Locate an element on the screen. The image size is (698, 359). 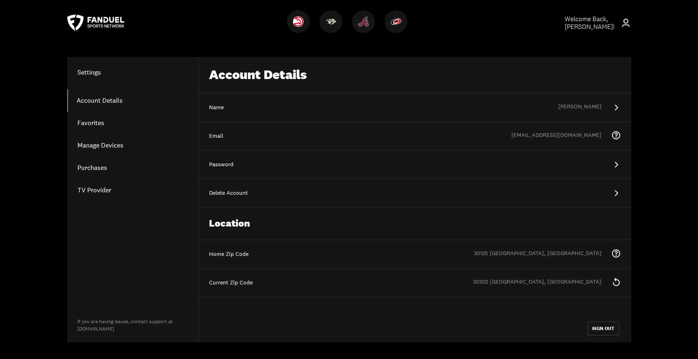
a: Favorites is located at coordinates (133, 123).